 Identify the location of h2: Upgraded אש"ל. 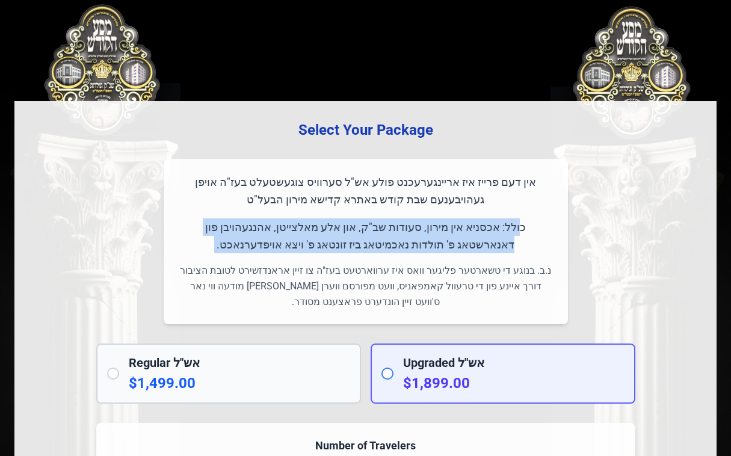
(514, 363).